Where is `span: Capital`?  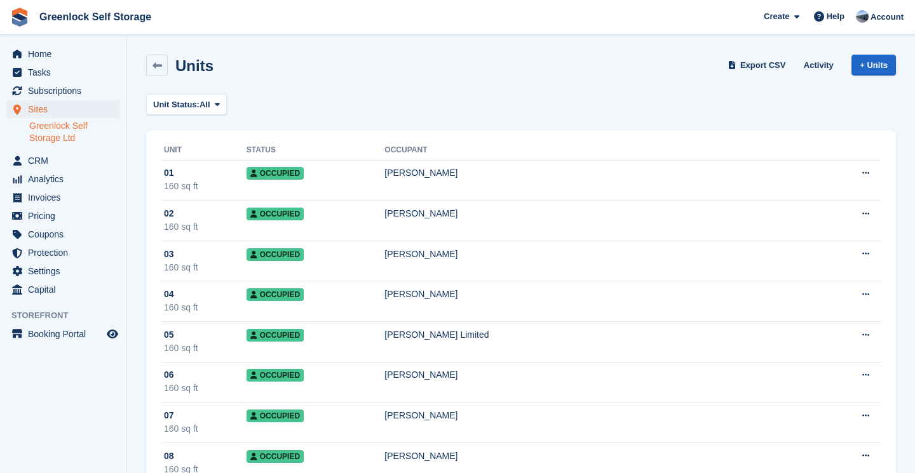 span: Capital is located at coordinates (66, 290).